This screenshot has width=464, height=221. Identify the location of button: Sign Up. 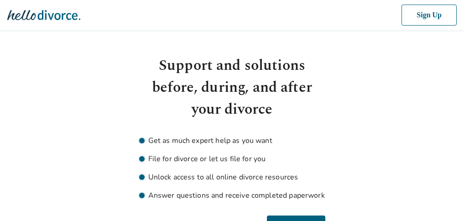
(429, 15).